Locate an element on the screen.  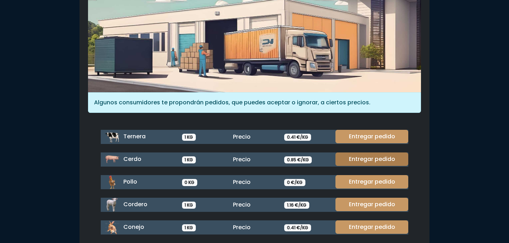
img: cerdo.png is located at coordinates (112, 159).